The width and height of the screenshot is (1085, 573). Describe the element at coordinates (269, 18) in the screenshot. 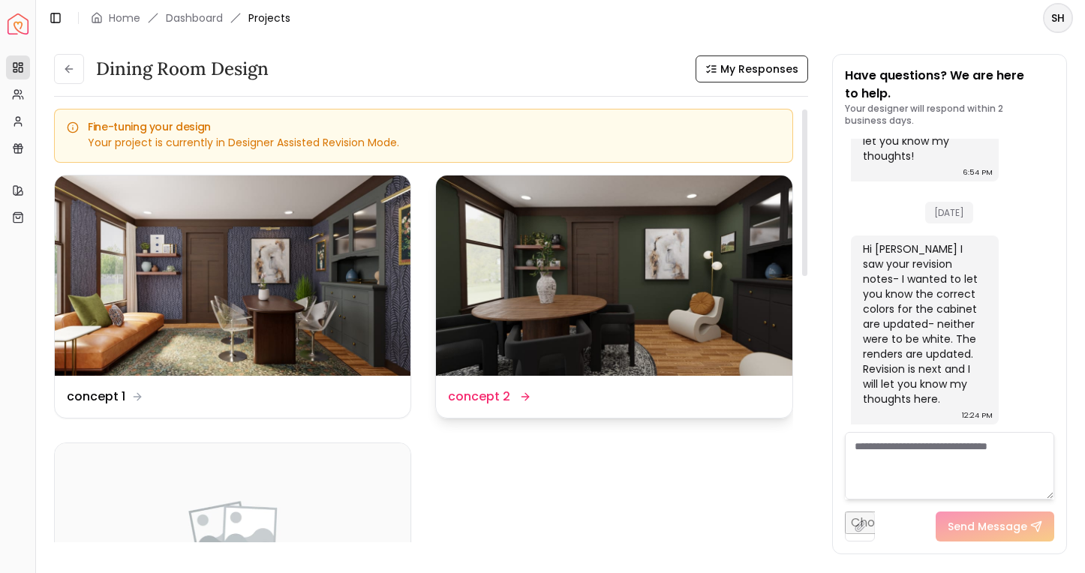

I see `span: Projects` at that location.